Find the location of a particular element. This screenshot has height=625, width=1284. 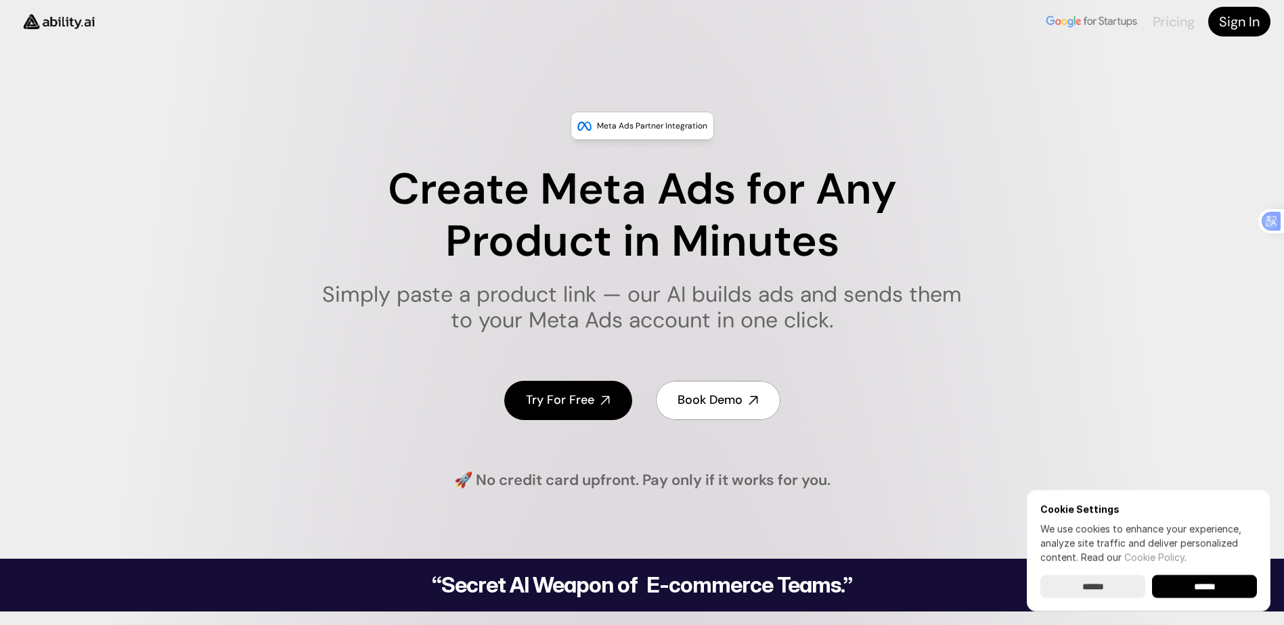

a: Try For Free is located at coordinates (568, 400).